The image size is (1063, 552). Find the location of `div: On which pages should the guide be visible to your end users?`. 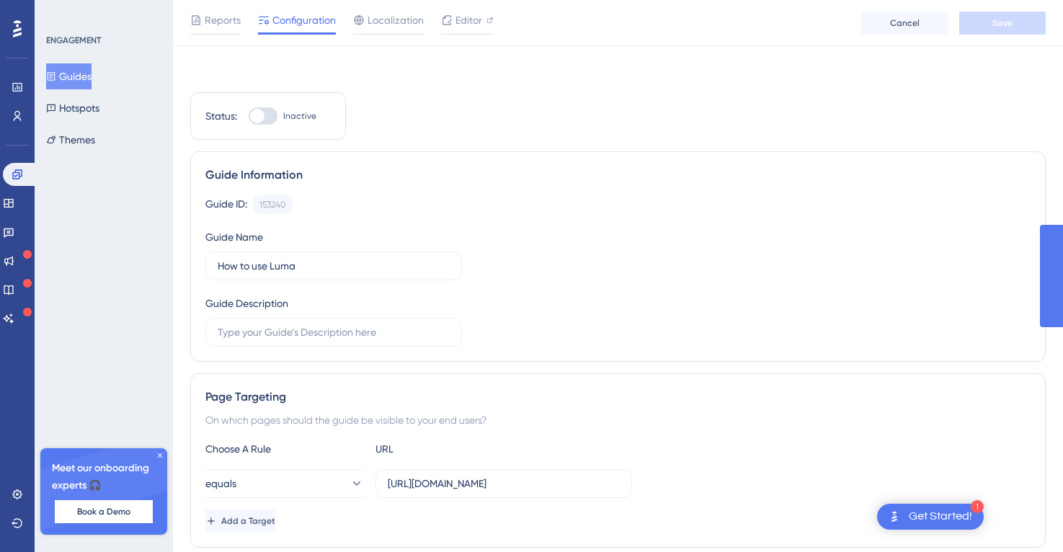

div: On which pages should the guide be visible to your end users? is located at coordinates (618, 420).